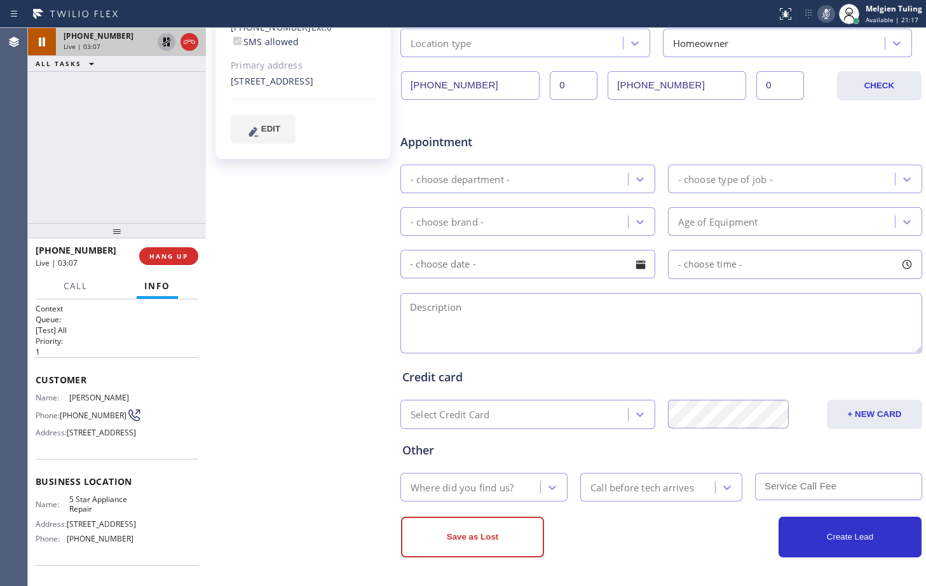 The height and width of the screenshot is (586, 926). I want to click on input: - choose date -, so click(527, 264).